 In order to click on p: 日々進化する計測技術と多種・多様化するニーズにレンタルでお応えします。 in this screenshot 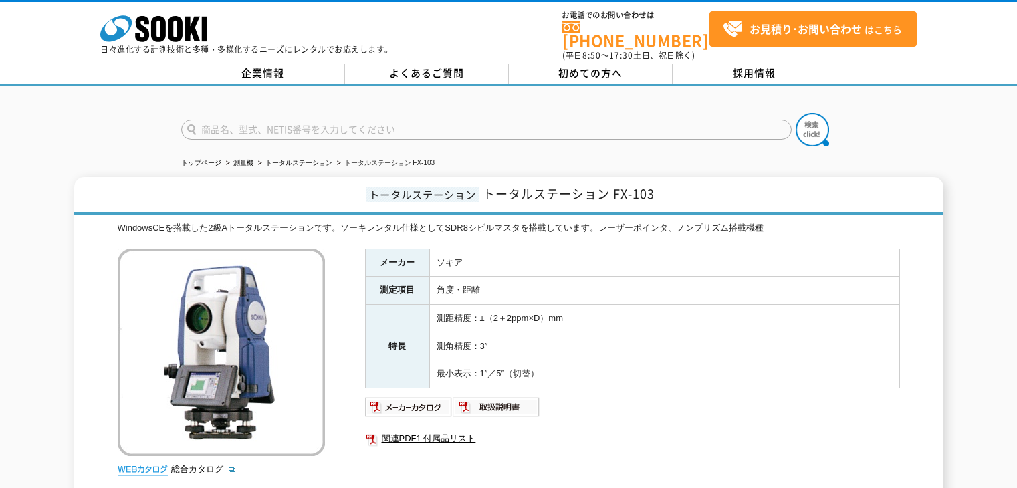, I will do `click(247, 49)`.